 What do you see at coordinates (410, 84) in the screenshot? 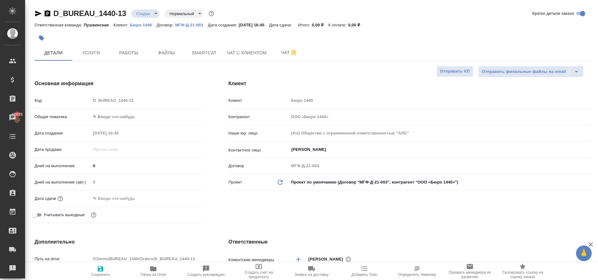
I see `h4: Клиент` at bounding box center [410, 84].